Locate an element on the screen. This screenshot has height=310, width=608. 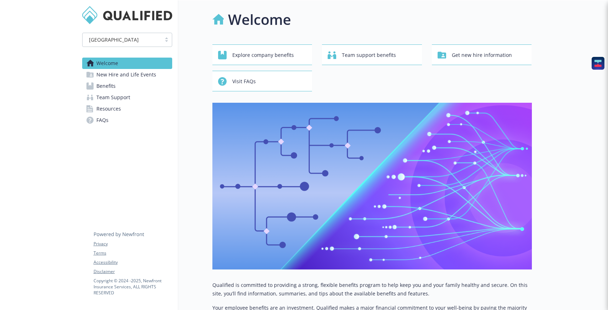
span: New Hire and Life Events is located at coordinates (126, 75).